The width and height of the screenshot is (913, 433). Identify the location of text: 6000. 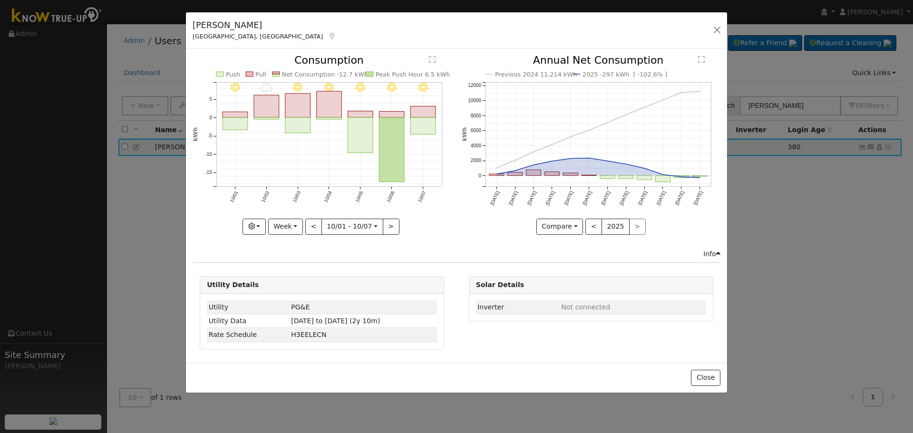
(476, 131).